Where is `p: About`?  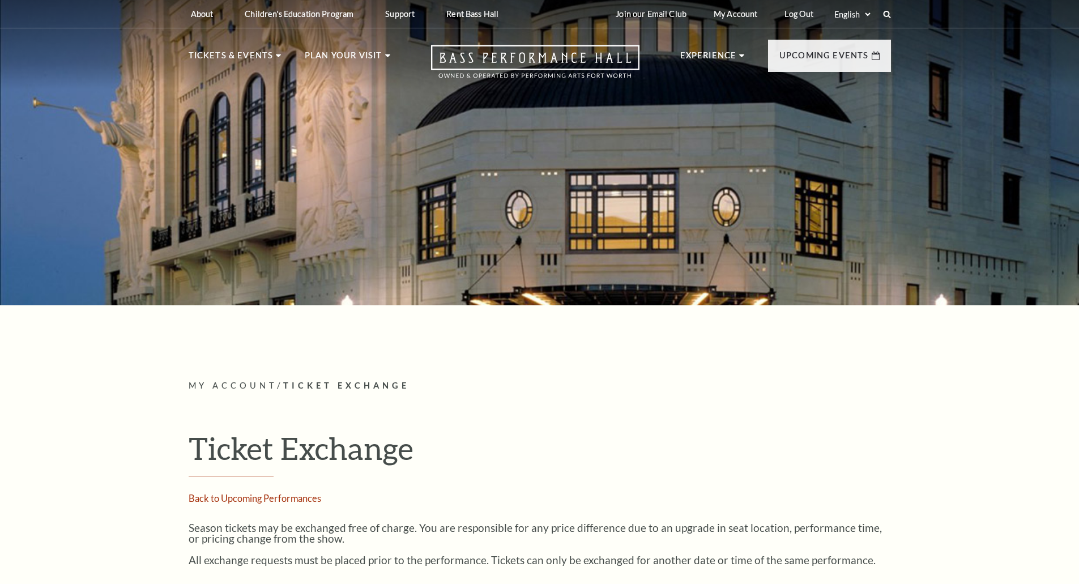
p: About is located at coordinates (202, 14).